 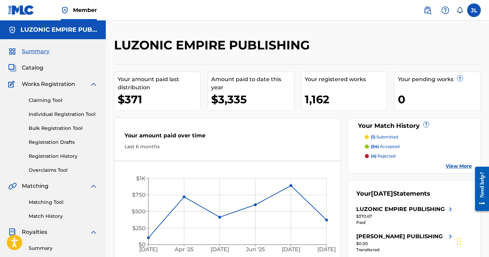 I want to click on div: Drag, so click(x=459, y=242).